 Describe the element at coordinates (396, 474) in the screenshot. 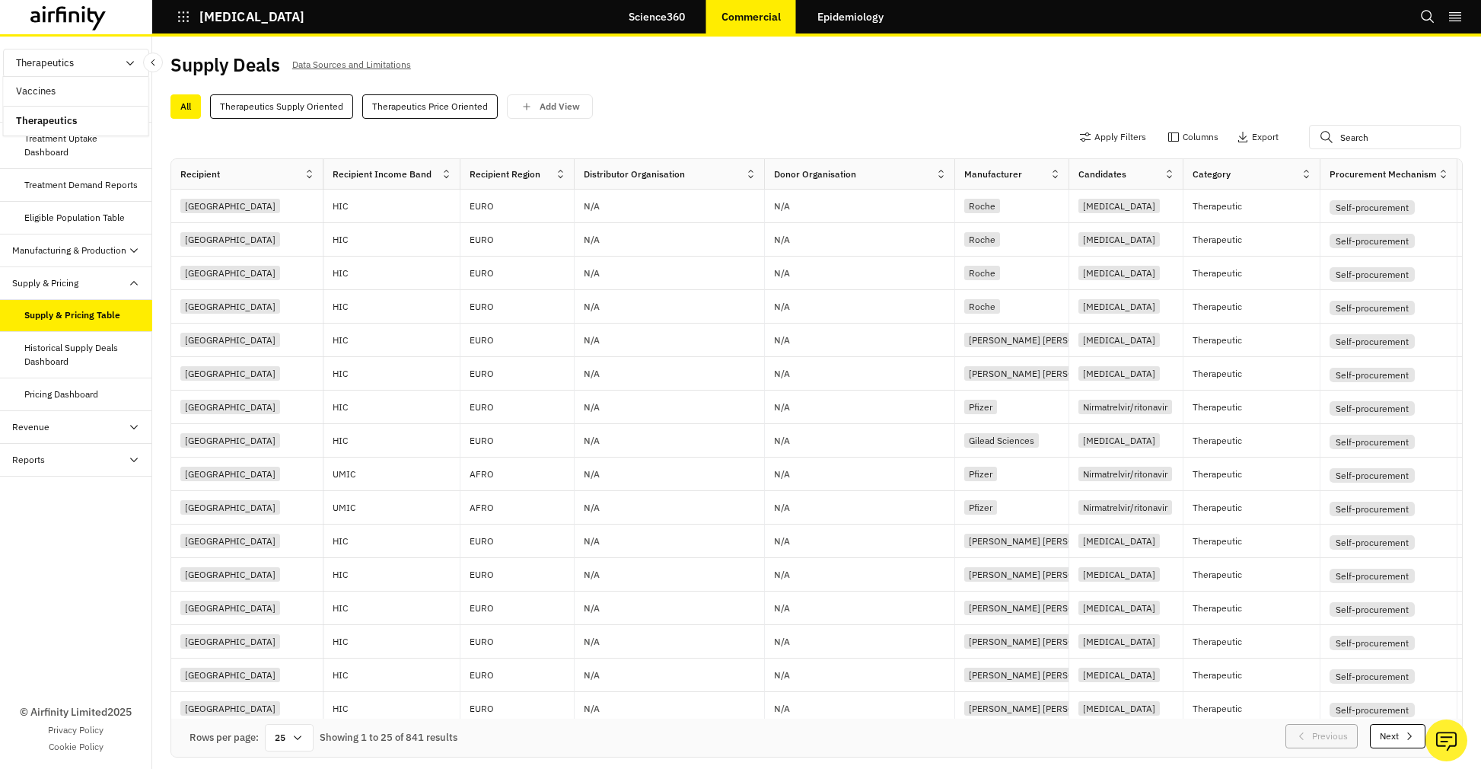

I see `p: UMIC` at that location.